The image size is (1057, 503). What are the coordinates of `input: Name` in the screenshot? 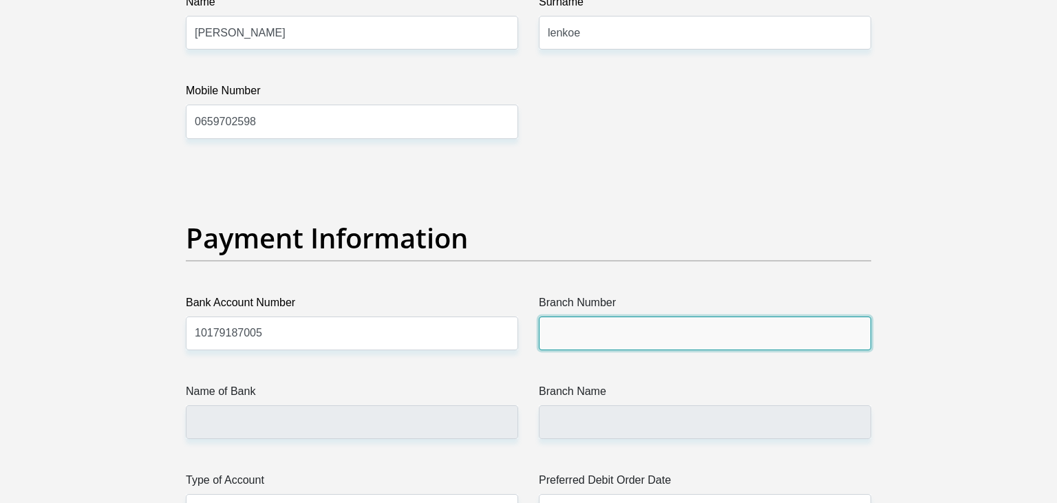 It's located at (352, 32).